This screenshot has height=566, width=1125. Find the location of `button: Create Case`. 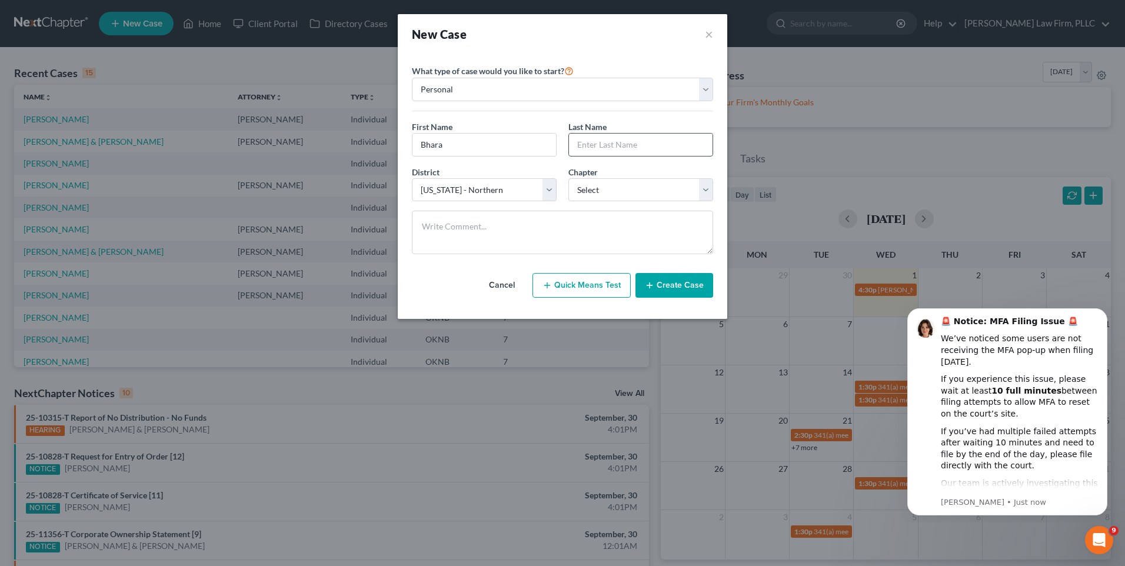

button: Create Case is located at coordinates (675, 285).